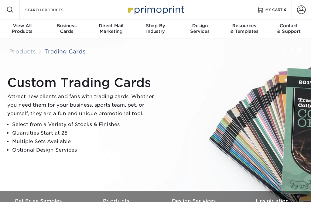  What do you see at coordinates (244, 29) in the screenshot?
I see `a: Resources& Templates` at bounding box center [244, 29].